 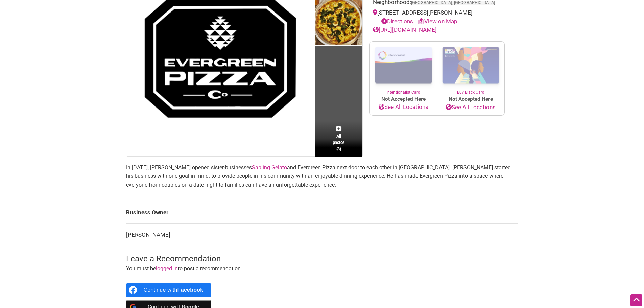 What do you see at coordinates (339, 142) in the screenshot?
I see `span: All photos (3)` at bounding box center [339, 142].